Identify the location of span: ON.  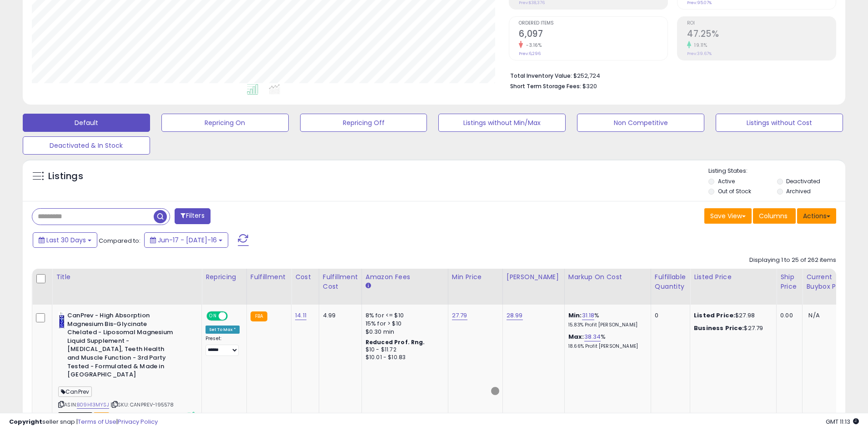
(213, 316).